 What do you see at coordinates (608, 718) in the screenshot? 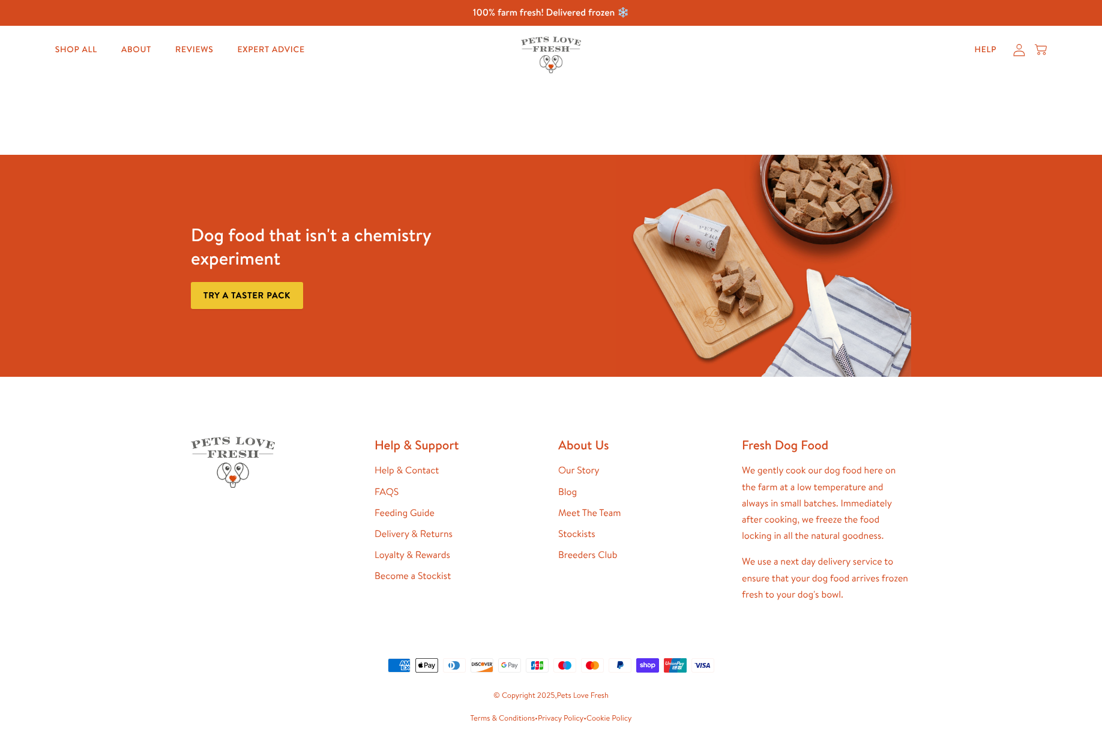
I see `a: Cookie Policy` at bounding box center [608, 718].